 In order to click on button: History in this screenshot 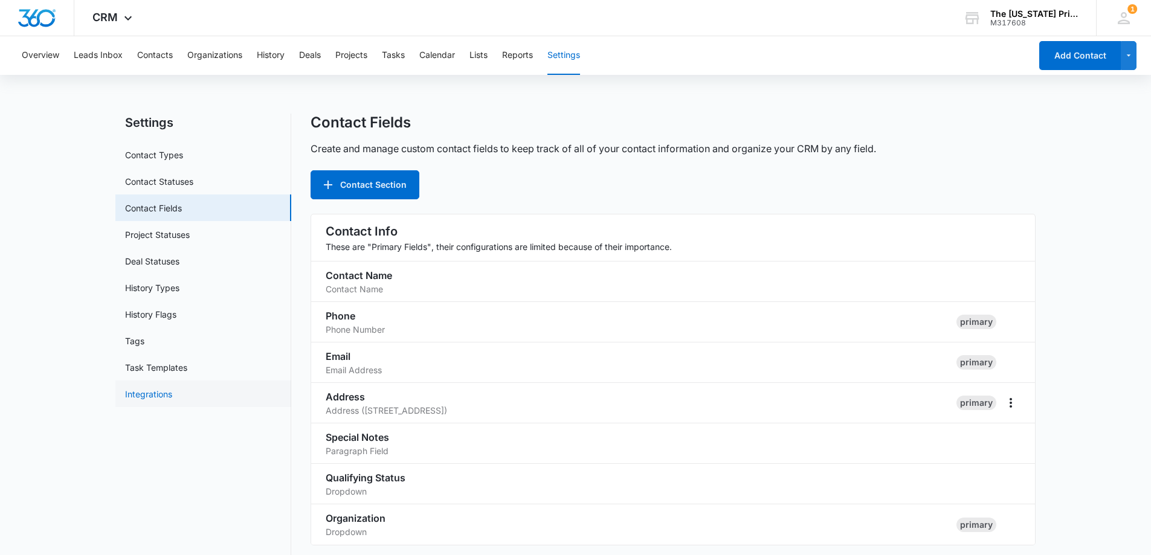, I will do `click(271, 56)`.